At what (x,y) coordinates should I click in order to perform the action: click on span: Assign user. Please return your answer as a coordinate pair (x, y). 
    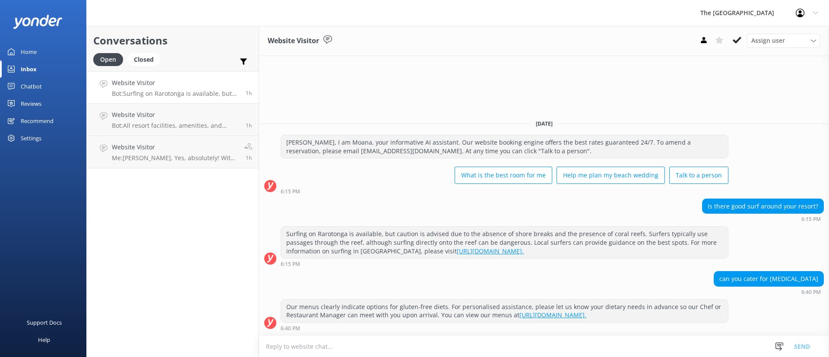
    Looking at the image, I should click on (768, 41).